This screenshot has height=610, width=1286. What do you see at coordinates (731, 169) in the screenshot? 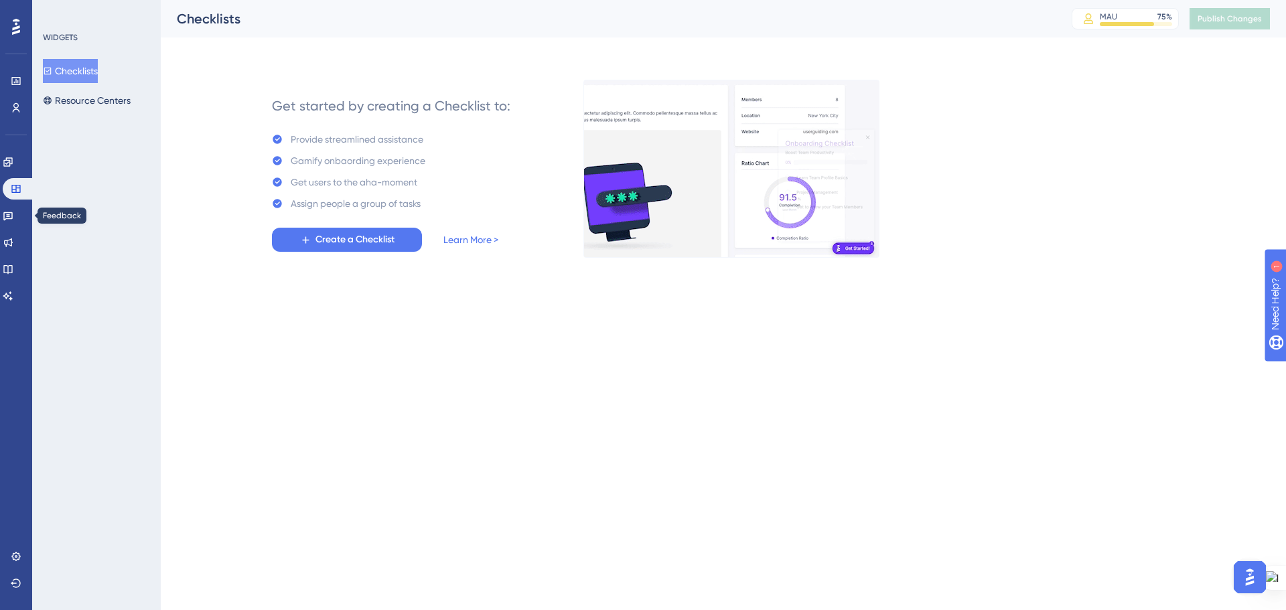
I see `img: e28e67207451d1beac2d0b01ddd05b56.gif` at bounding box center [731, 169].